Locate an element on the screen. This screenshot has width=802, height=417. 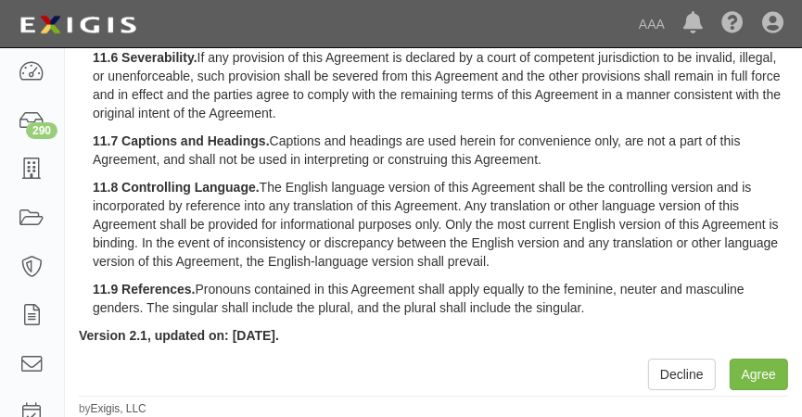
p: Captions and headings are used herein for convenience only, are not a part of this Agreement, and... is located at coordinates (441, 150).